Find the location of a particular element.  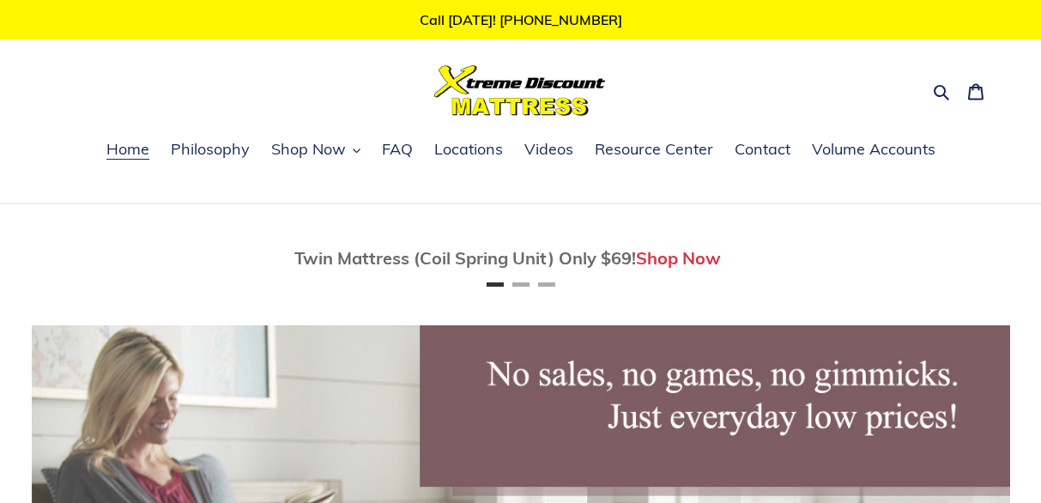

img: Xtreme Discount Mattress is located at coordinates (520, 90).